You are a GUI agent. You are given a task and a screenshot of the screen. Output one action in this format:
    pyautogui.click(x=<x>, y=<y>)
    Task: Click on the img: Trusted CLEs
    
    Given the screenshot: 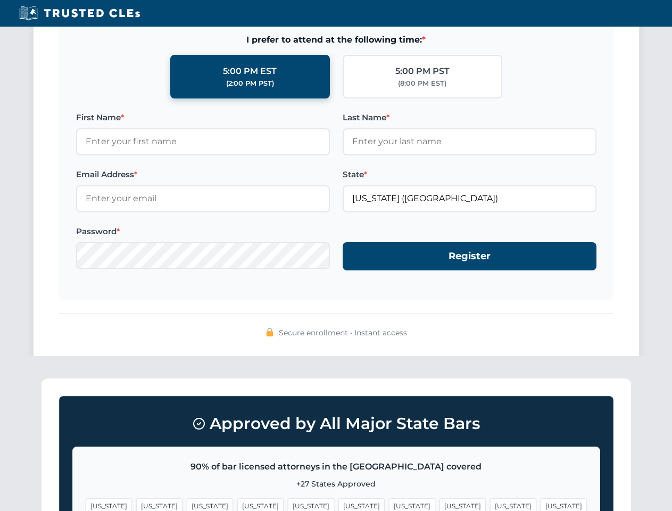 What is the action you would take?
    pyautogui.click(x=79, y=13)
    